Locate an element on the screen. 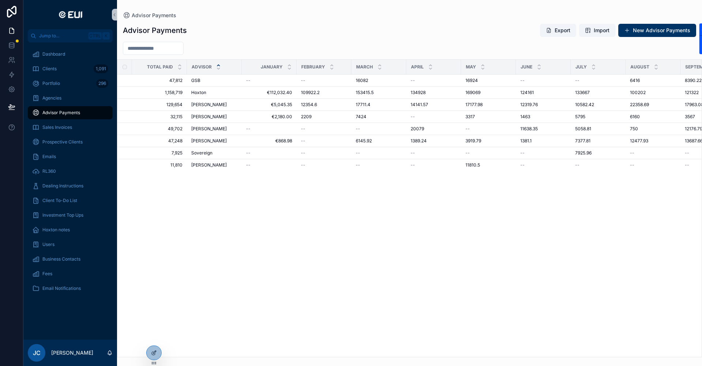  a: 133667 is located at coordinates (598, 93).